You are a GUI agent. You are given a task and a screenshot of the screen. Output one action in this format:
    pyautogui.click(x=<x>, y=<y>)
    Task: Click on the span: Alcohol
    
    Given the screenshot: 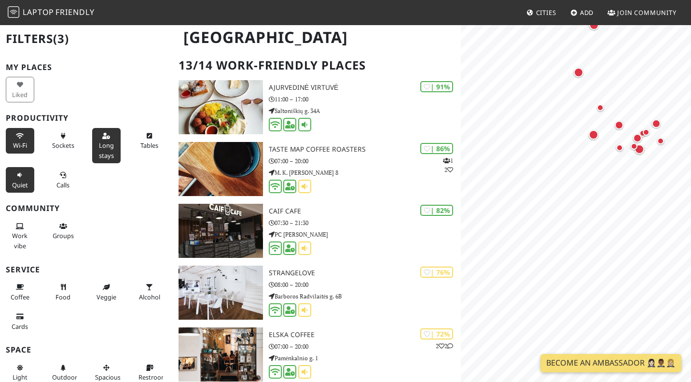 What is the action you would take?
    pyautogui.click(x=150, y=297)
    